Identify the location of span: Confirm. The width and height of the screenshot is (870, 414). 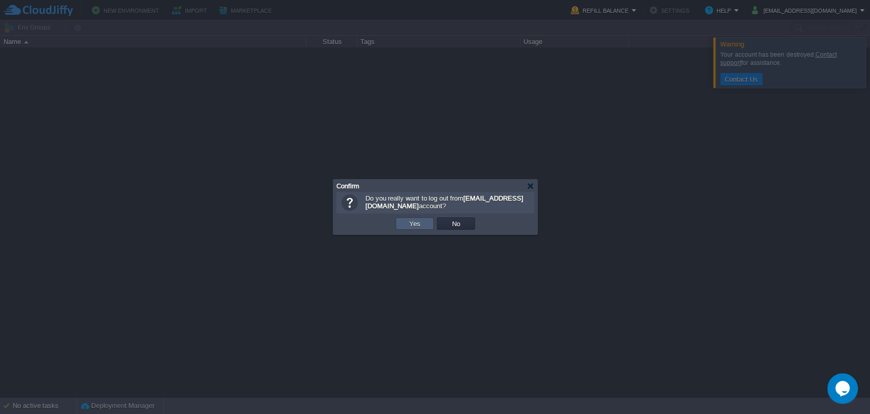
(348, 186).